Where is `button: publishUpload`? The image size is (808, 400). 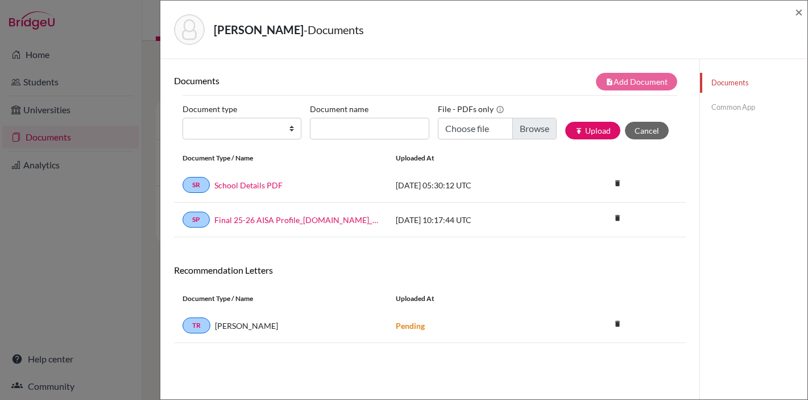
button: publishUpload is located at coordinates (593, 130).